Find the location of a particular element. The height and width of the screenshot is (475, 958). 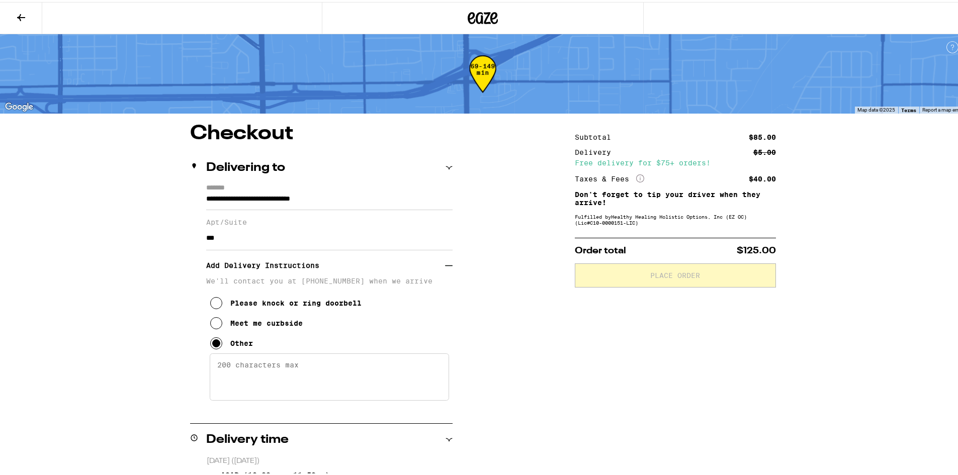

div: $85.00 is located at coordinates (762, 135).